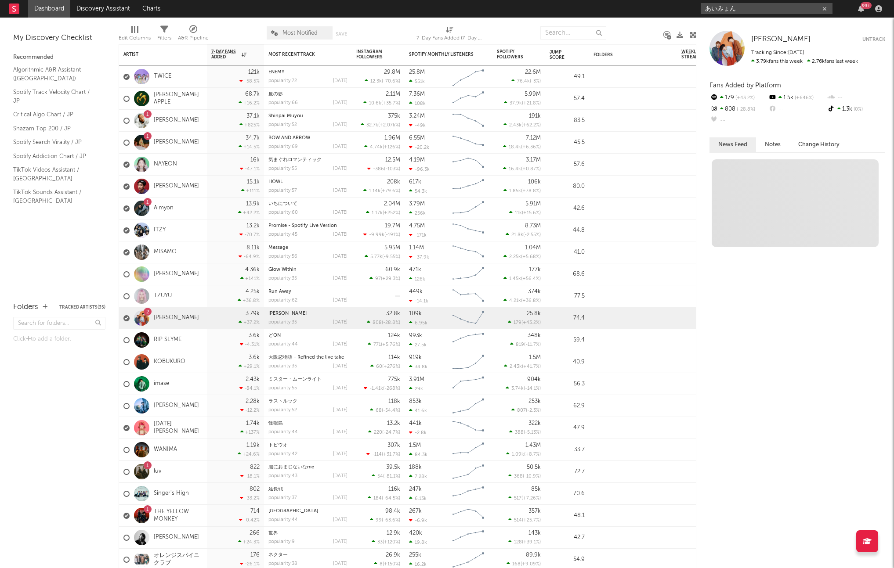 The width and height of the screenshot is (894, 568). I want to click on div: A&R Pipeline, so click(193, 35).